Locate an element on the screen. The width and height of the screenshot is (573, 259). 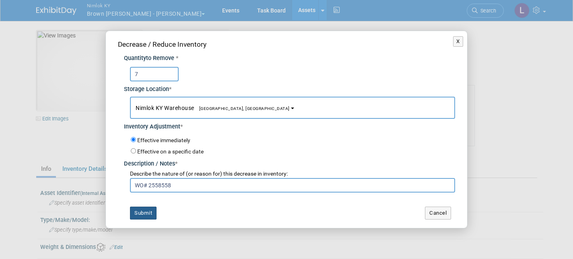
div: Inventory Adjustment is located at coordinates (289, 125).